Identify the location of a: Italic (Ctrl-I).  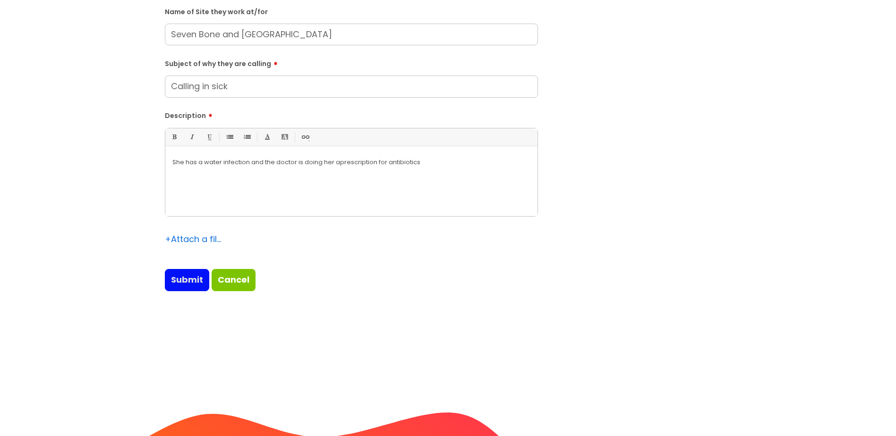
(191, 137).